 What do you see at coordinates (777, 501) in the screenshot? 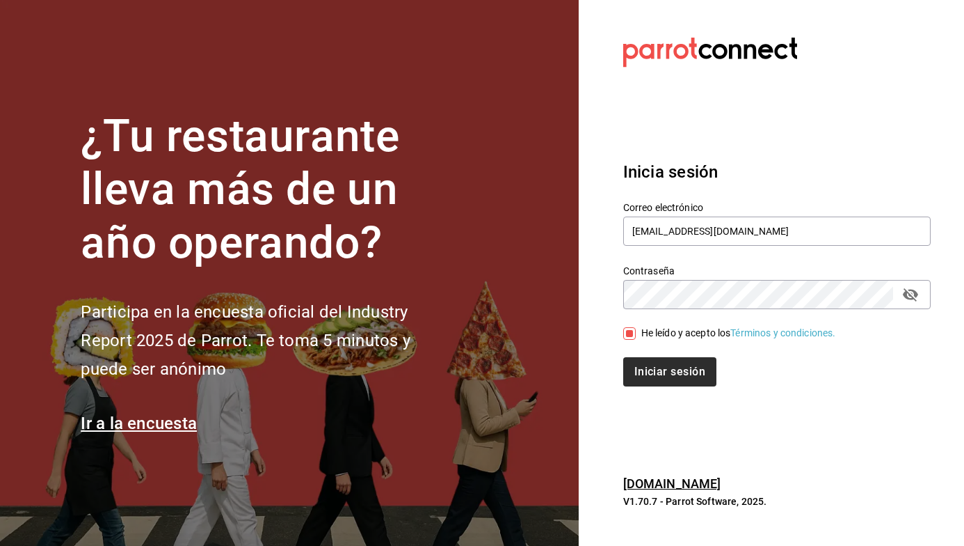
I see `p: V1.70.7 - Parrot Software, 2025.` at bounding box center [777, 501].